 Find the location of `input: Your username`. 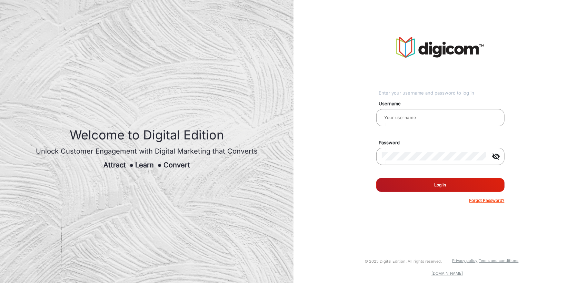

input: Your username is located at coordinates (441, 118).